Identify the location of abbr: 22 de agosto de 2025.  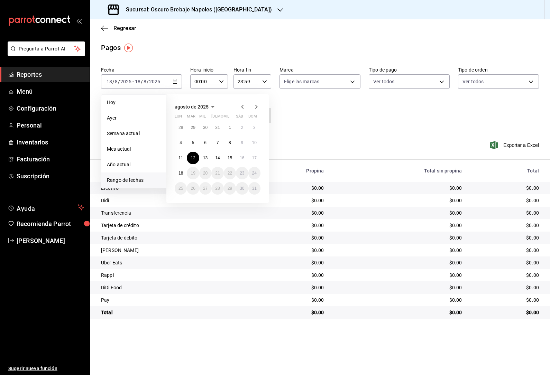
(230, 173).